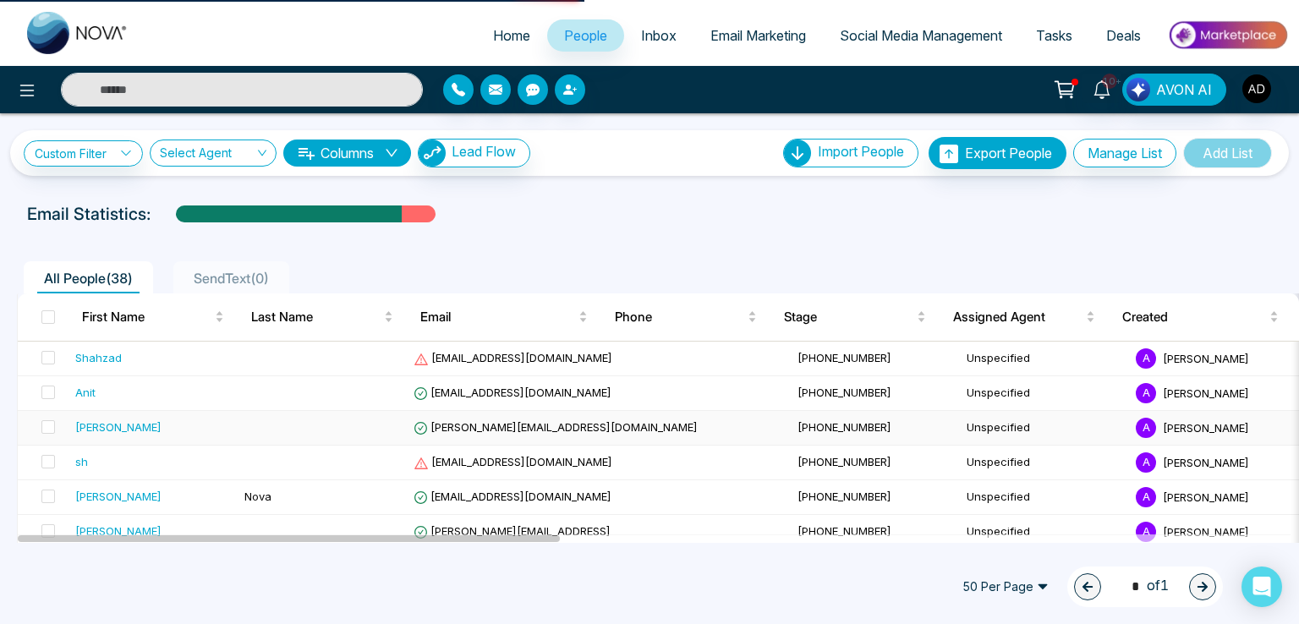  Describe the element at coordinates (679, 317) in the screenshot. I see `span: Phone` at that location.